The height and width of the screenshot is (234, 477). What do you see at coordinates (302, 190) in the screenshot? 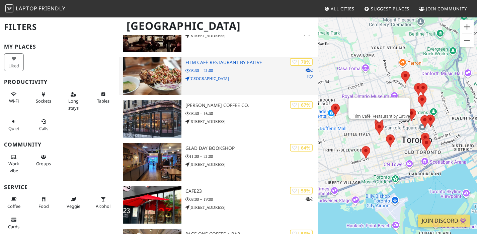
I see `div: | 59%` at bounding box center [302, 190].